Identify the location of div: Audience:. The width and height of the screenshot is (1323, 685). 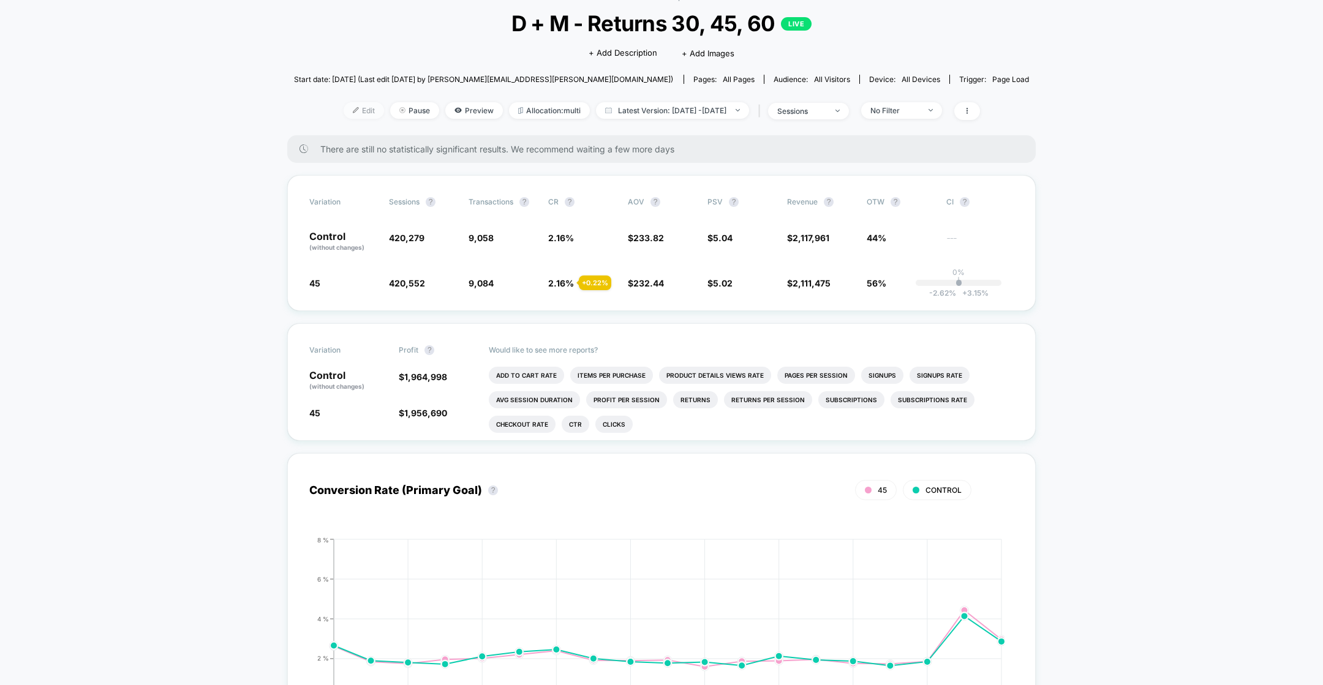
(811, 79).